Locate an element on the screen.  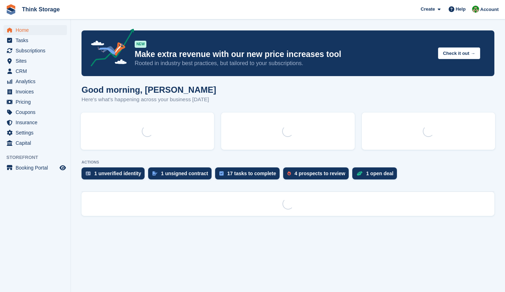
a: 17 tasks to complete is located at coordinates (249, 175).